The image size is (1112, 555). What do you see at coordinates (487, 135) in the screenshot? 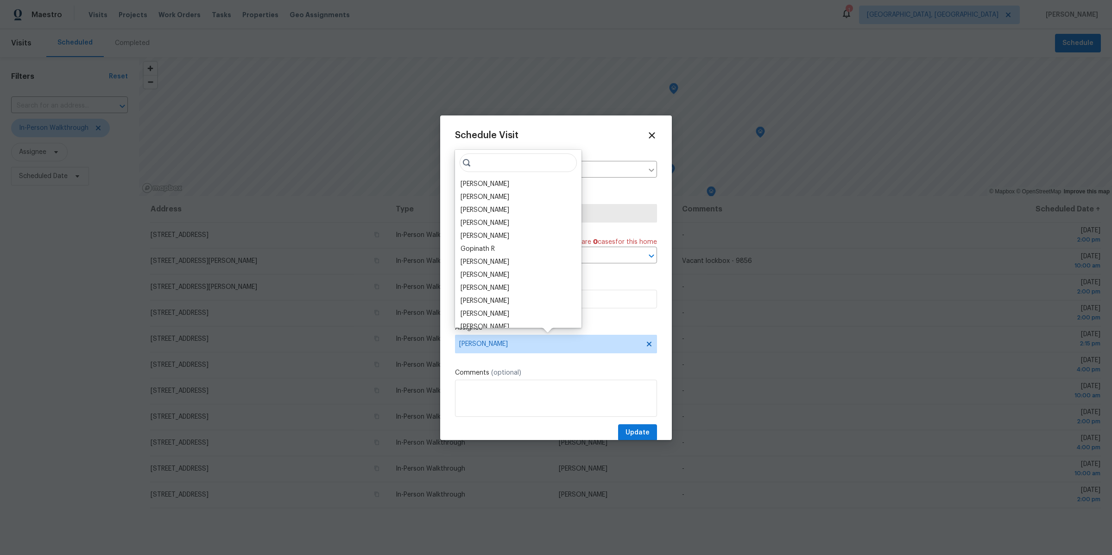
I see `span: Schedule Visit` at bounding box center [487, 135].